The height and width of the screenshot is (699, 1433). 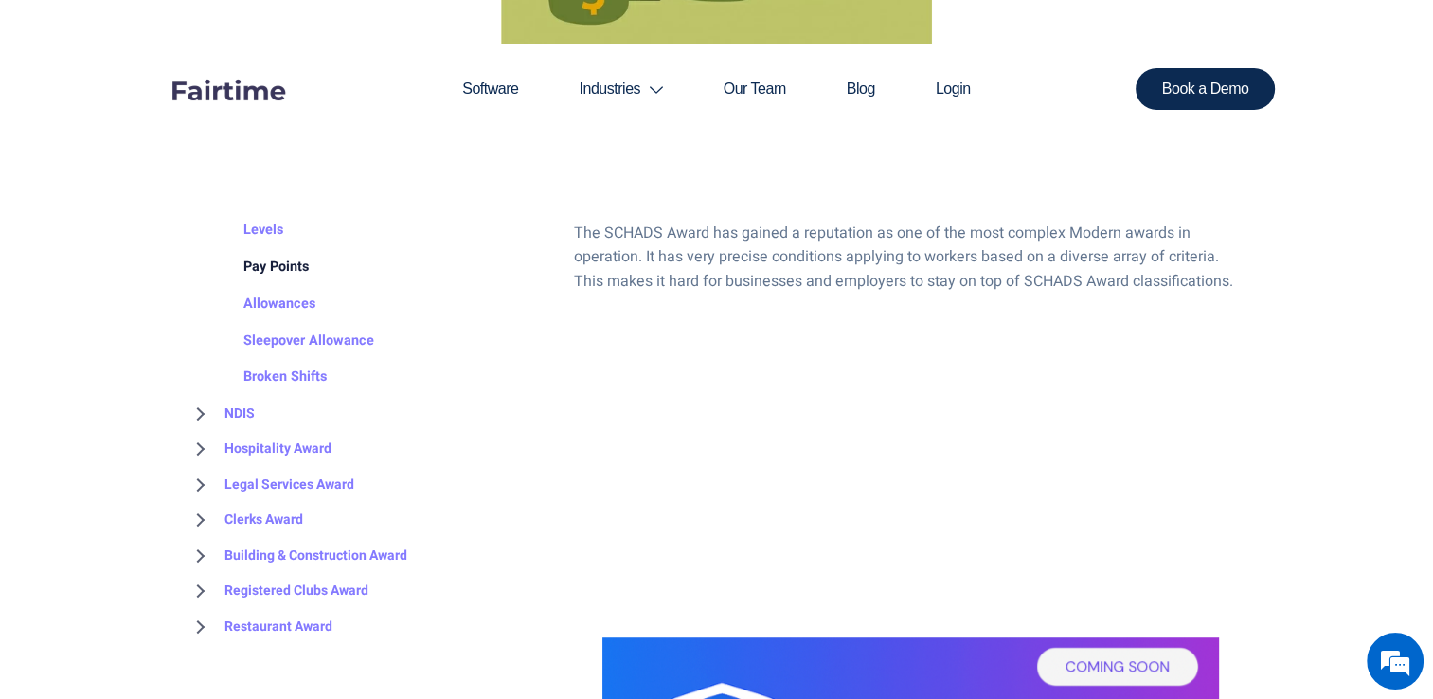 What do you see at coordinates (259, 449) in the screenshot?
I see `a: Hospitality Award` at bounding box center [259, 449].